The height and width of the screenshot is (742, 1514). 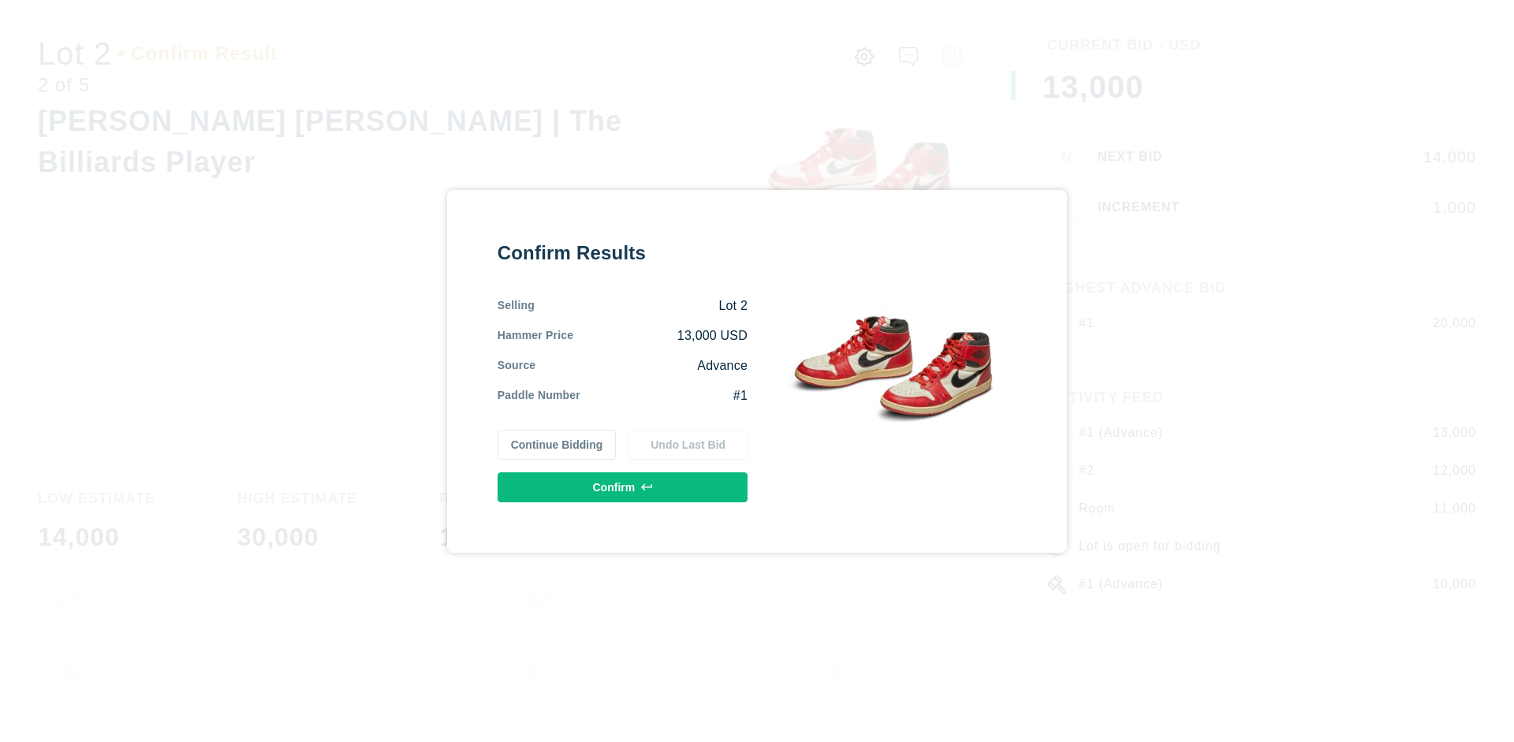 What do you see at coordinates (622, 253) in the screenshot?
I see `div: Confirm Results` at bounding box center [622, 253].